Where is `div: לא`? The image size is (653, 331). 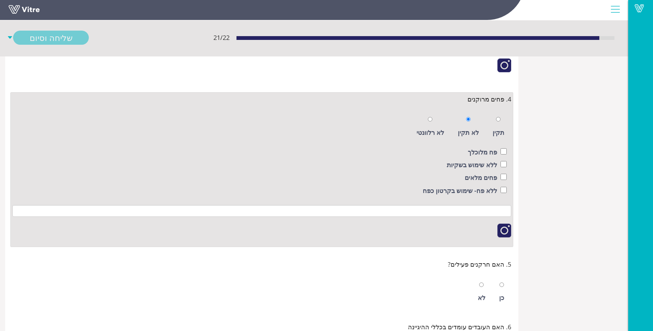
div: לא is located at coordinates (482, 298).